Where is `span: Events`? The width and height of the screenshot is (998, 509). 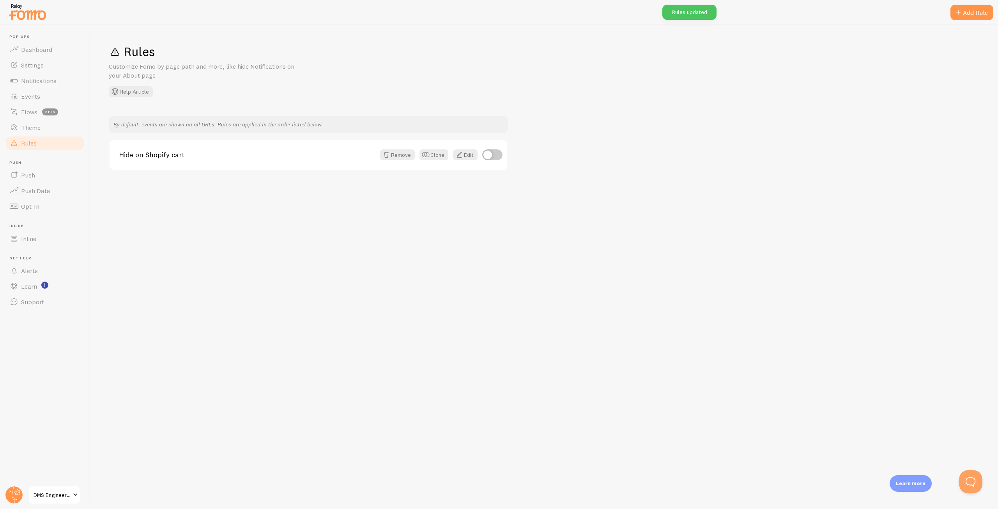 span: Events is located at coordinates (30, 96).